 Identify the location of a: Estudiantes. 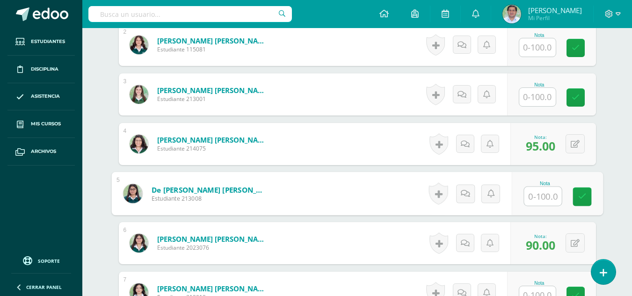
(41, 42).